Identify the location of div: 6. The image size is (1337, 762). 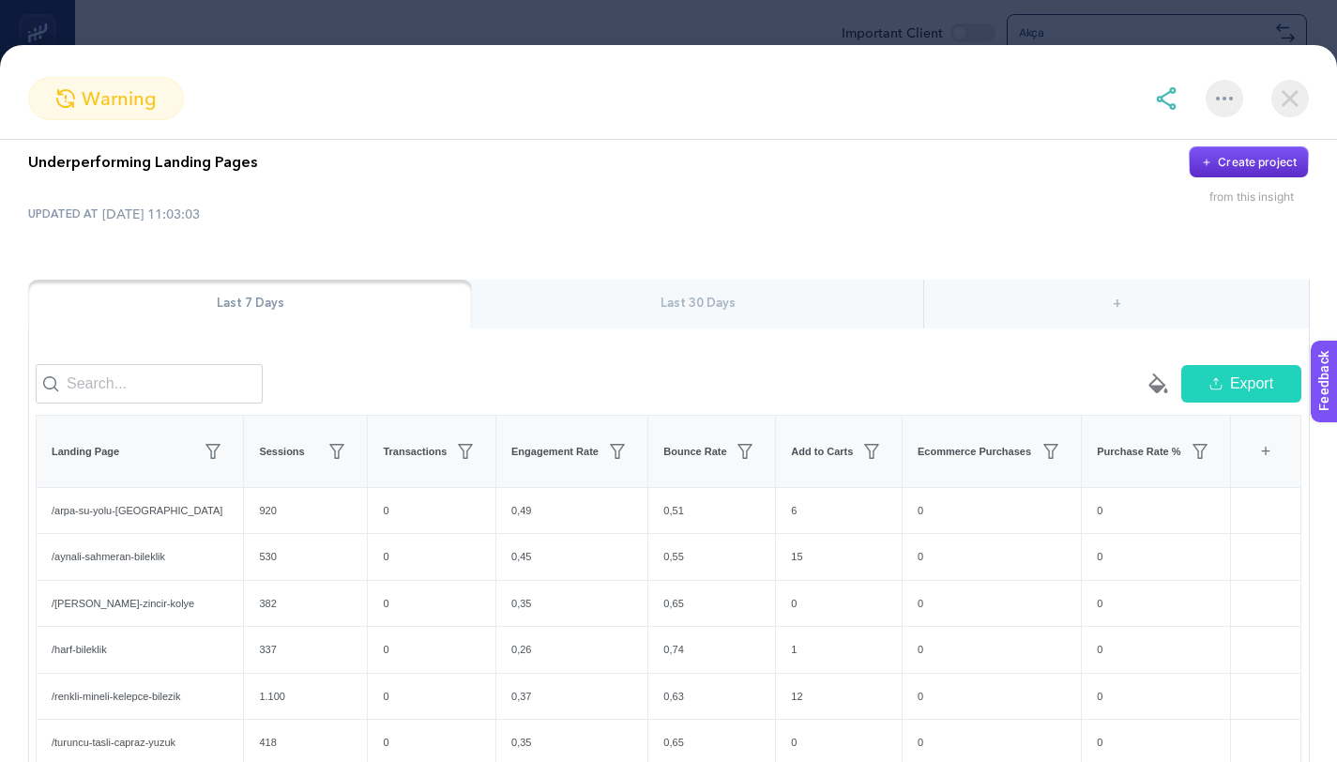
(839, 510).